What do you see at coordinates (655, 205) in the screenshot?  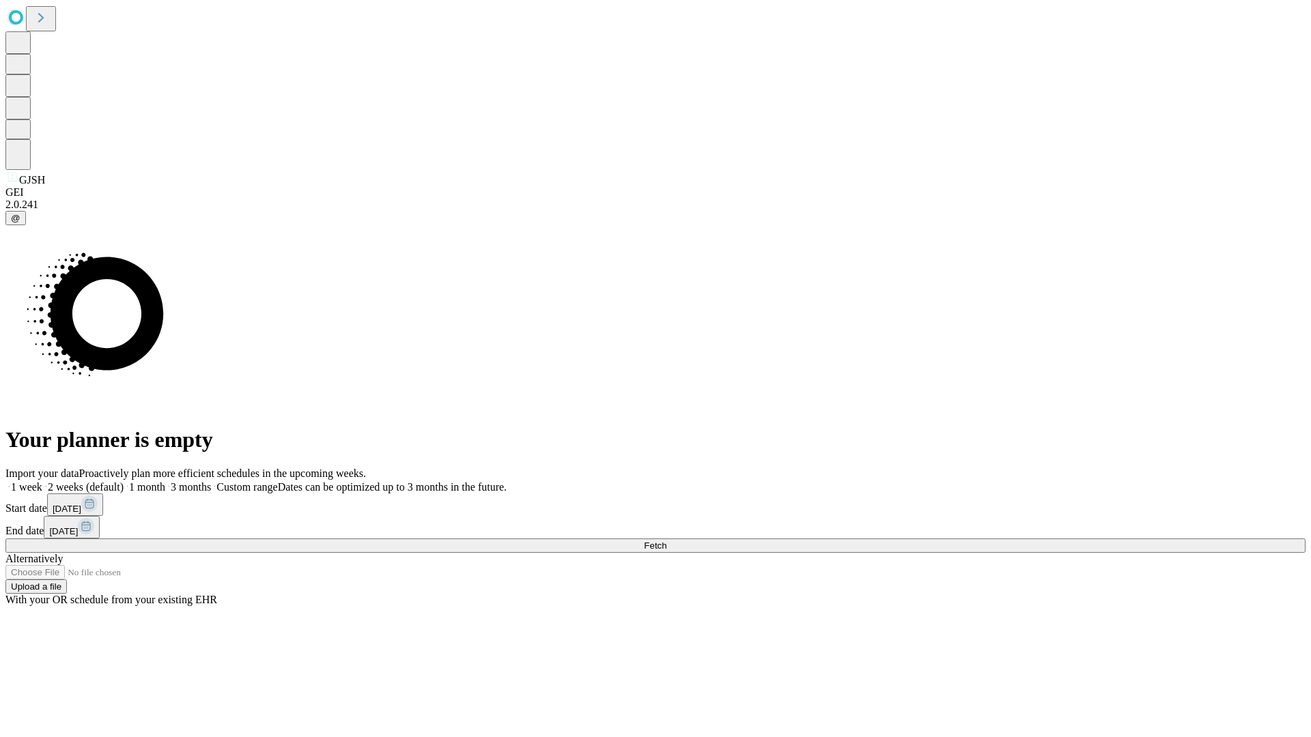 I see `div: 2.0.241` at bounding box center [655, 205].